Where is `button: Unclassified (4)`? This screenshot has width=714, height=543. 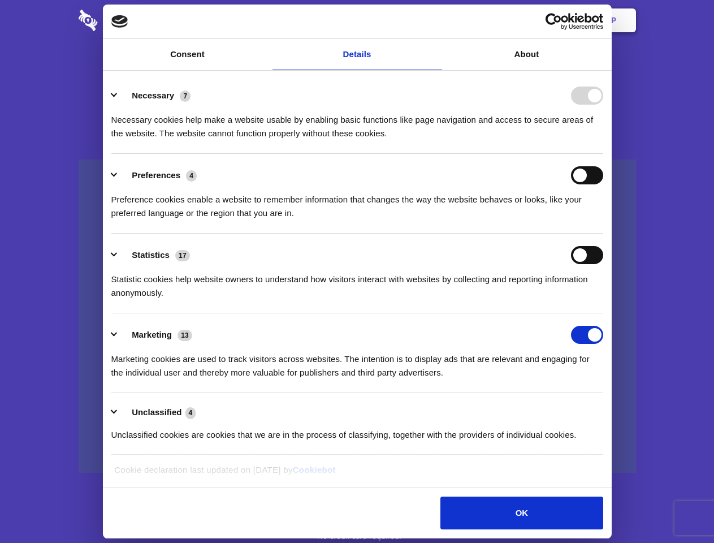 button: Unclassified (4) is located at coordinates (157, 412).